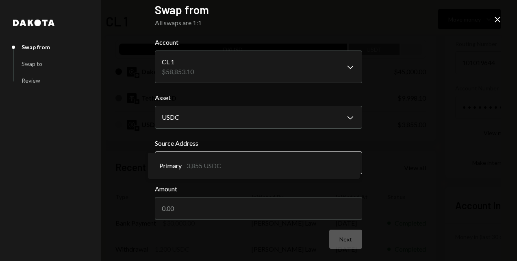 The height and width of the screenshot is (261, 517). What do you see at coordinates (31, 80) in the screenshot?
I see `div: Review` at bounding box center [31, 80].